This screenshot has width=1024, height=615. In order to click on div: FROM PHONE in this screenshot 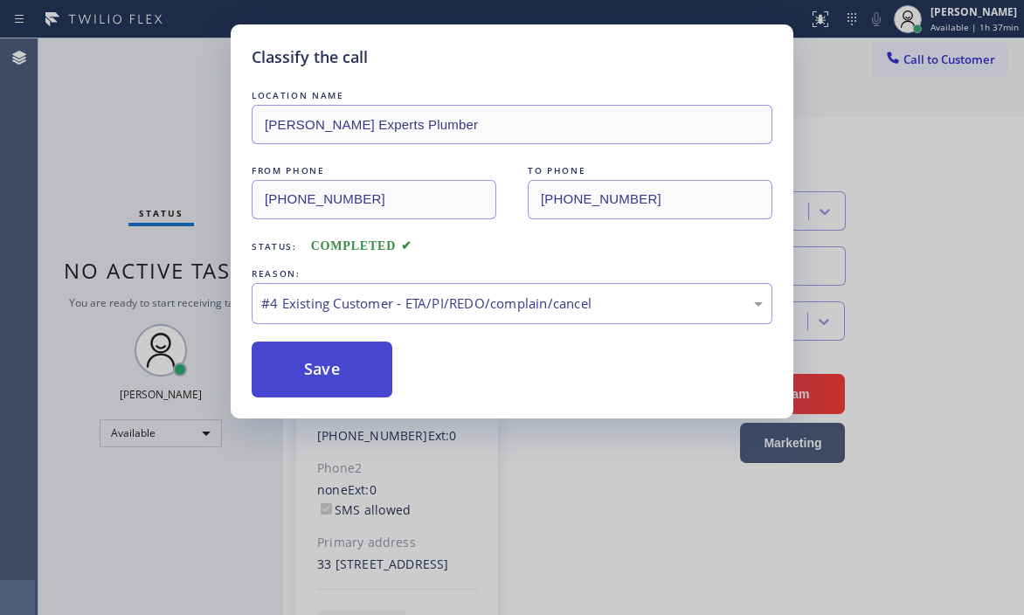, I will do `click(374, 170)`.